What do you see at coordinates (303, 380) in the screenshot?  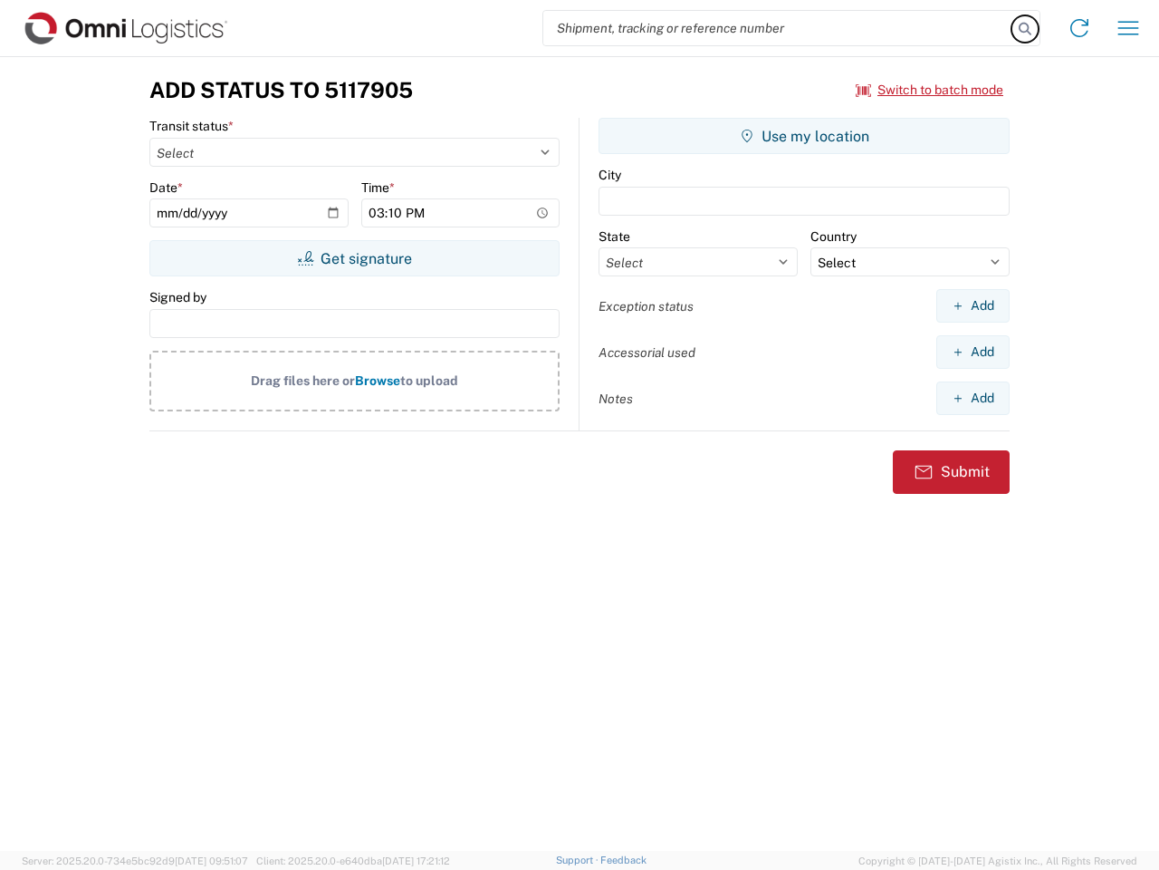 I see `span: Drag files here or` at bounding box center [303, 380].